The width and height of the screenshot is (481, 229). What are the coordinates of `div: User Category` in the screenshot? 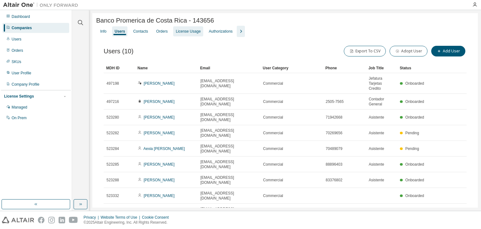 It's located at (292, 68).